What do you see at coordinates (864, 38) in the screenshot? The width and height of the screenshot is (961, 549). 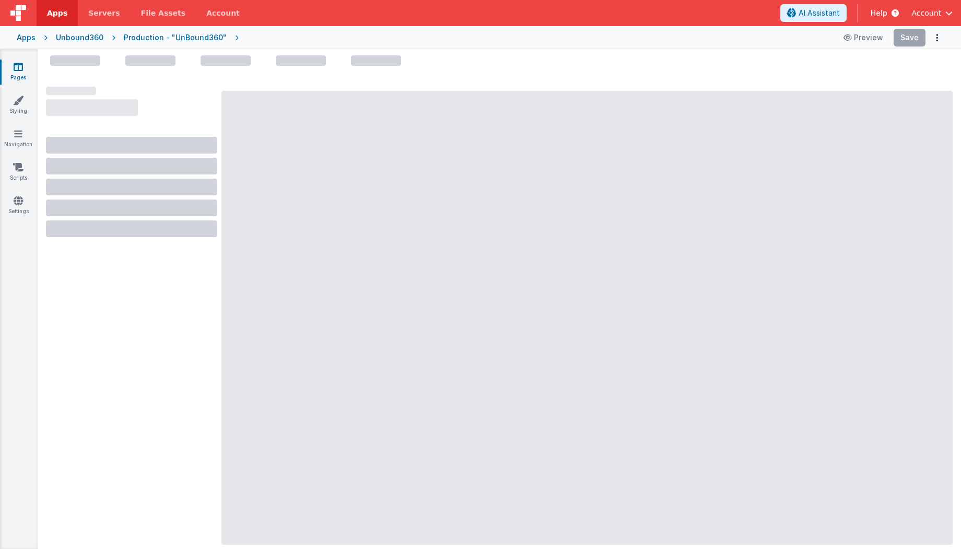 I see `button: Preview` at bounding box center [864, 38].